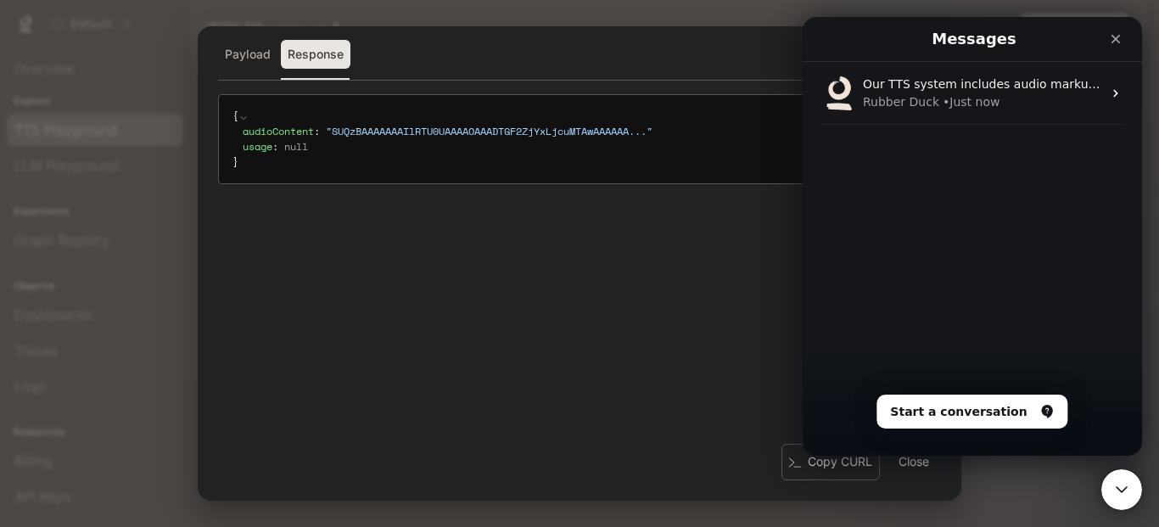 The width and height of the screenshot is (1159, 527). What do you see at coordinates (296, 146) in the screenshot?
I see `span: null` at bounding box center [296, 146].